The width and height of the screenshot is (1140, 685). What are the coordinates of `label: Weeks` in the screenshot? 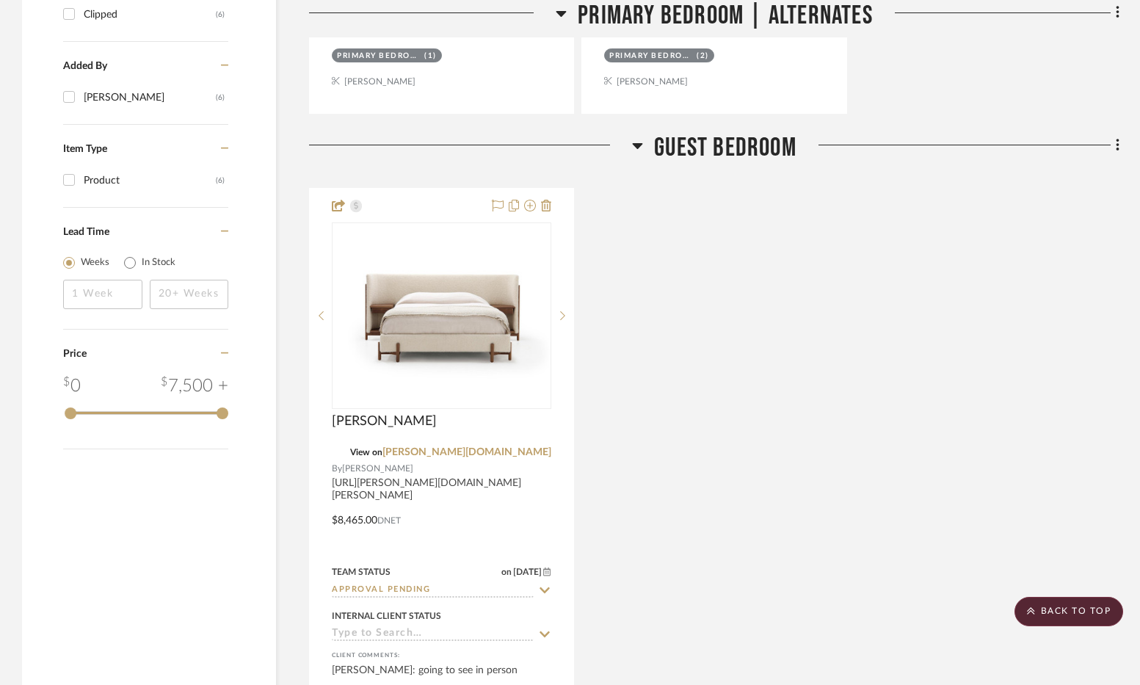 It's located at (95, 263).